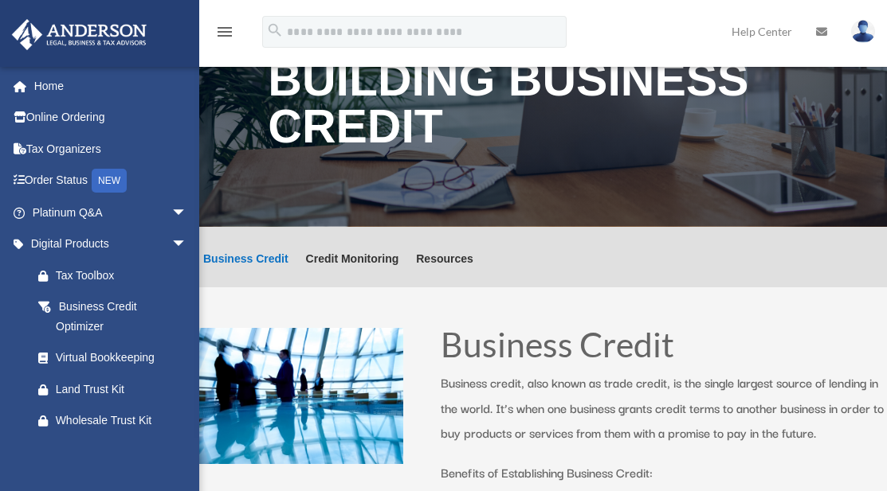 Image resolution: width=887 pixels, height=491 pixels. Describe the element at coordinates (123, 358) in the screenshot. I see `div: Virtual Bookkeeping` at that location.